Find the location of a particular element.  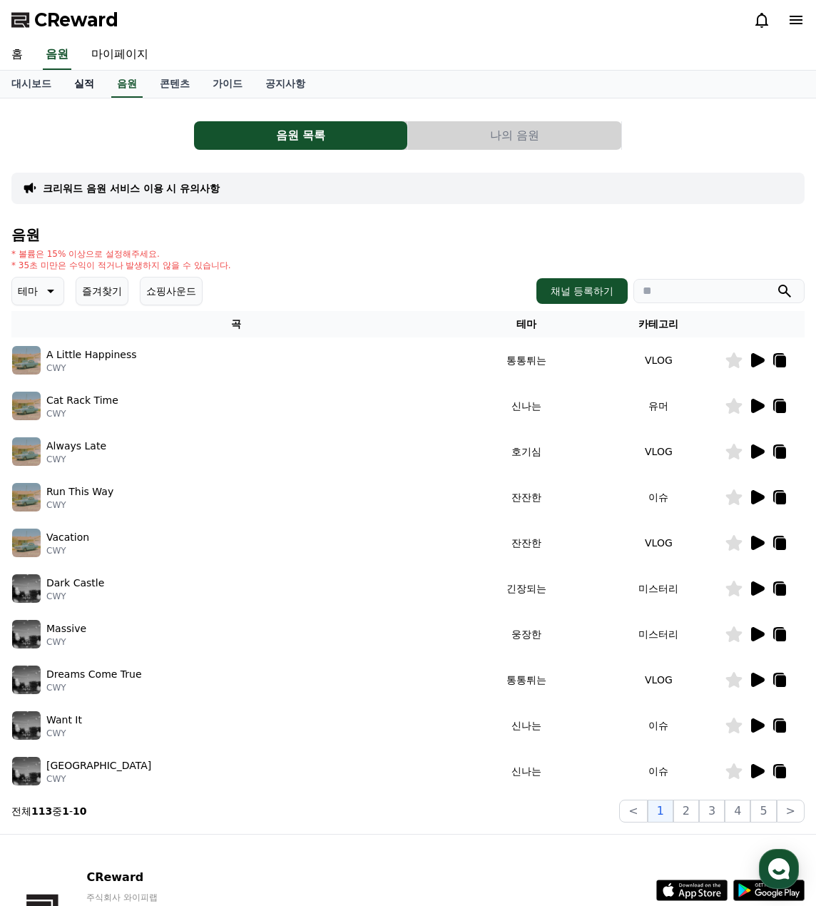

p: * 35초 미만은 수익이 적거나 발생하지 않을 수 있습니다. is located at coordinates (121, 265).